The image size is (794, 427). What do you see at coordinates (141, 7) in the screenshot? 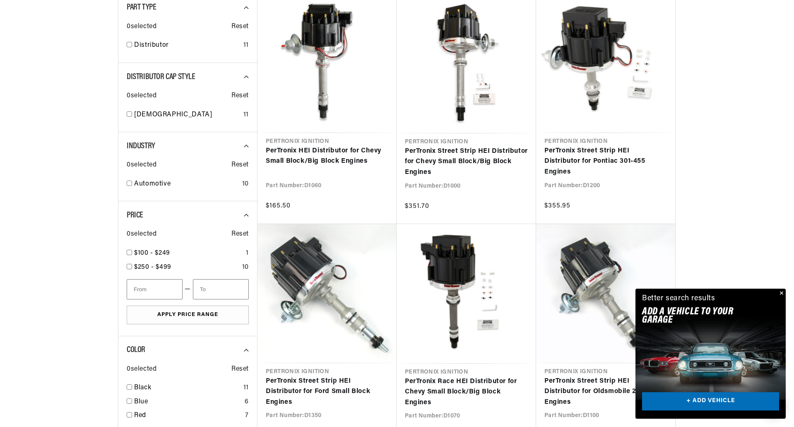
I see `span: Part Type` at bounding box center [141, 7].